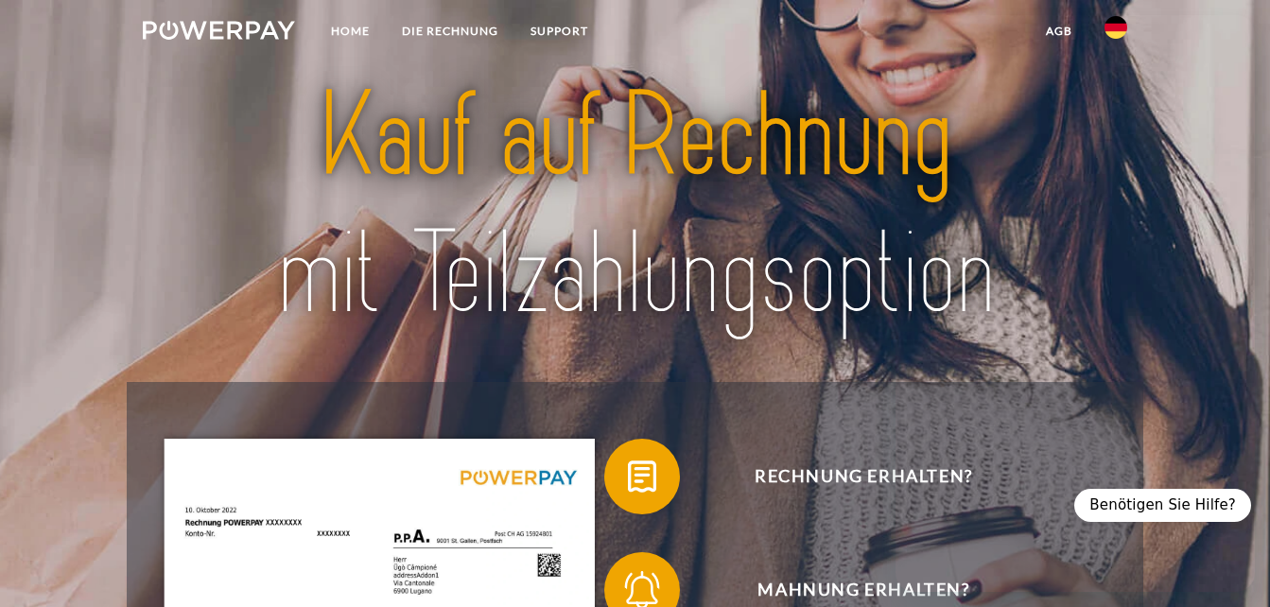  I want to click on img: qb_bill.svg, so click(642, 477).